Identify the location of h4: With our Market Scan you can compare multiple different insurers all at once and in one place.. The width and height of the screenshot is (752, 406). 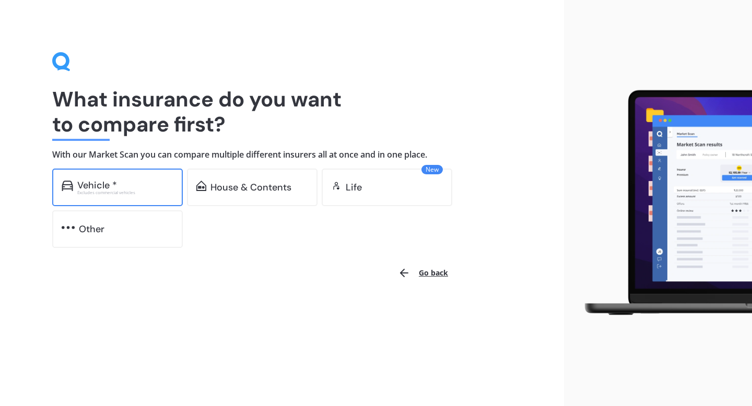
(282, 155).